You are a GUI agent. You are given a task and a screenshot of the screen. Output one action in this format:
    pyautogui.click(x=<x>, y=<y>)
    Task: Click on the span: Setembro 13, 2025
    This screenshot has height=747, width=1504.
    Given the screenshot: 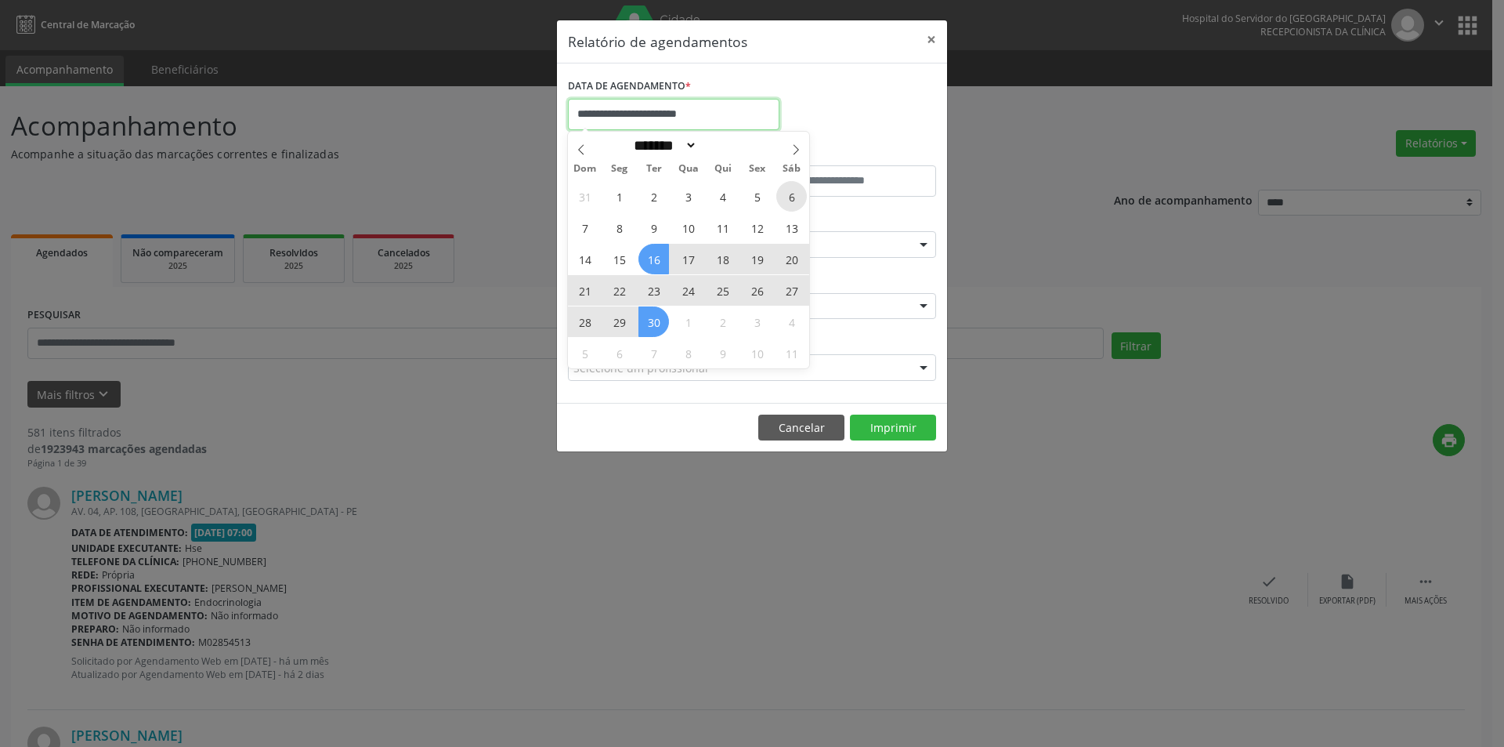 What is the action you would take?
    pyautogui.click(x=791, y=227)
    